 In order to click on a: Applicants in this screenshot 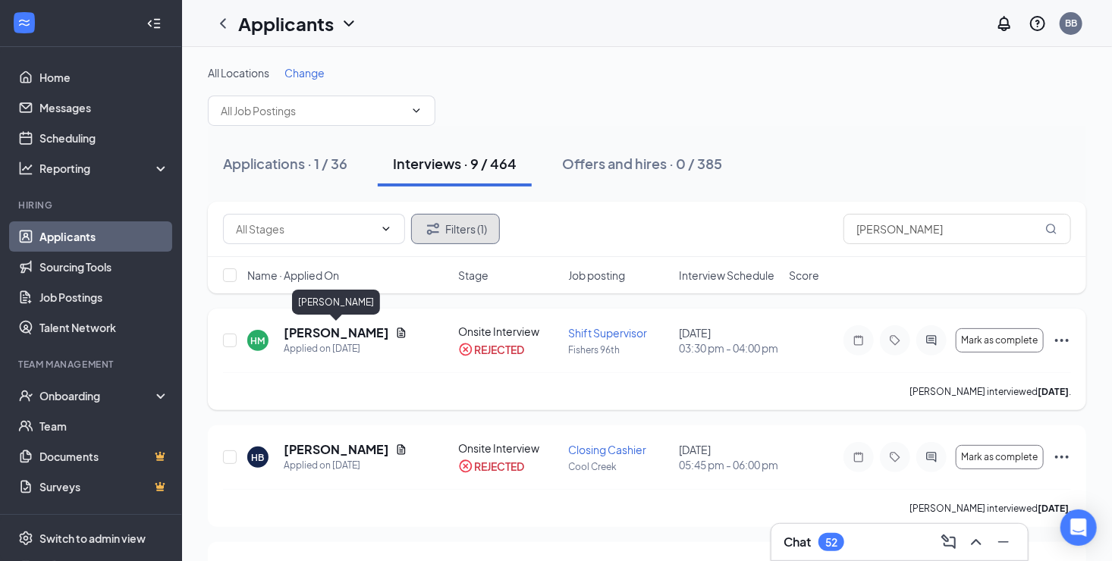, I will do `click(104, 237)`.